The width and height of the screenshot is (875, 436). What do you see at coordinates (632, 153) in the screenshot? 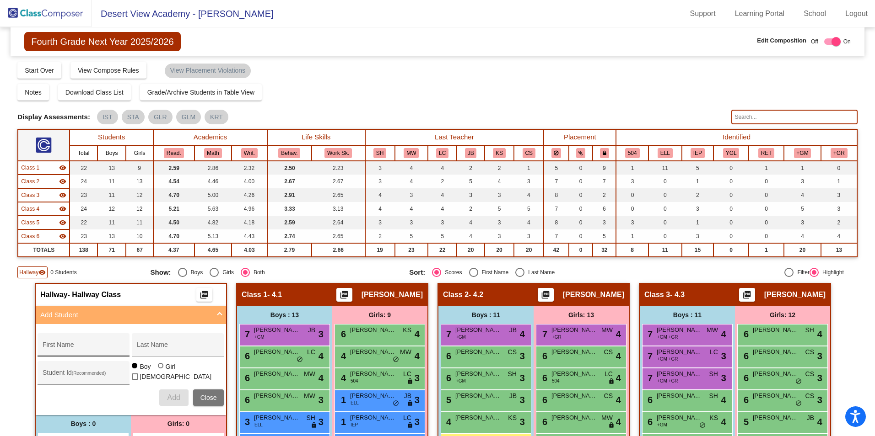
I see `th: 504 Plan` at bounding box center [632, 153].